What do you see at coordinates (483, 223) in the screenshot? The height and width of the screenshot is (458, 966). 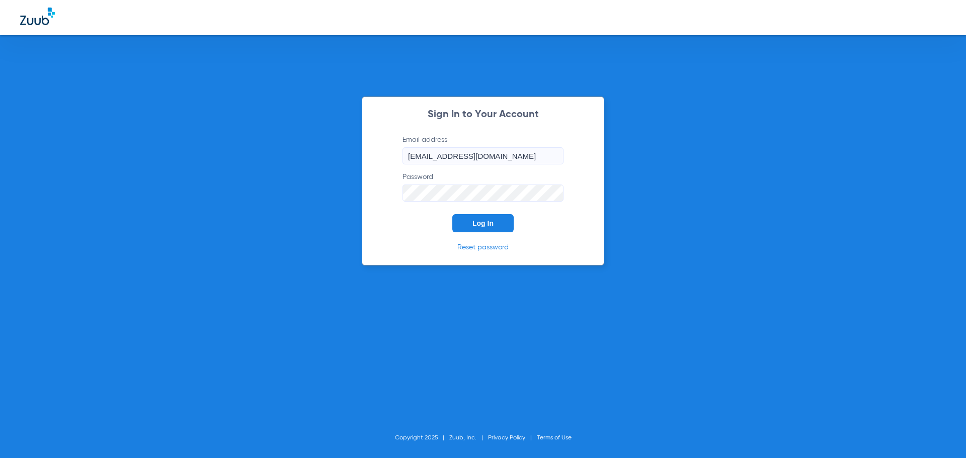 I see `button: Log In` at bounding box center [483, 223].